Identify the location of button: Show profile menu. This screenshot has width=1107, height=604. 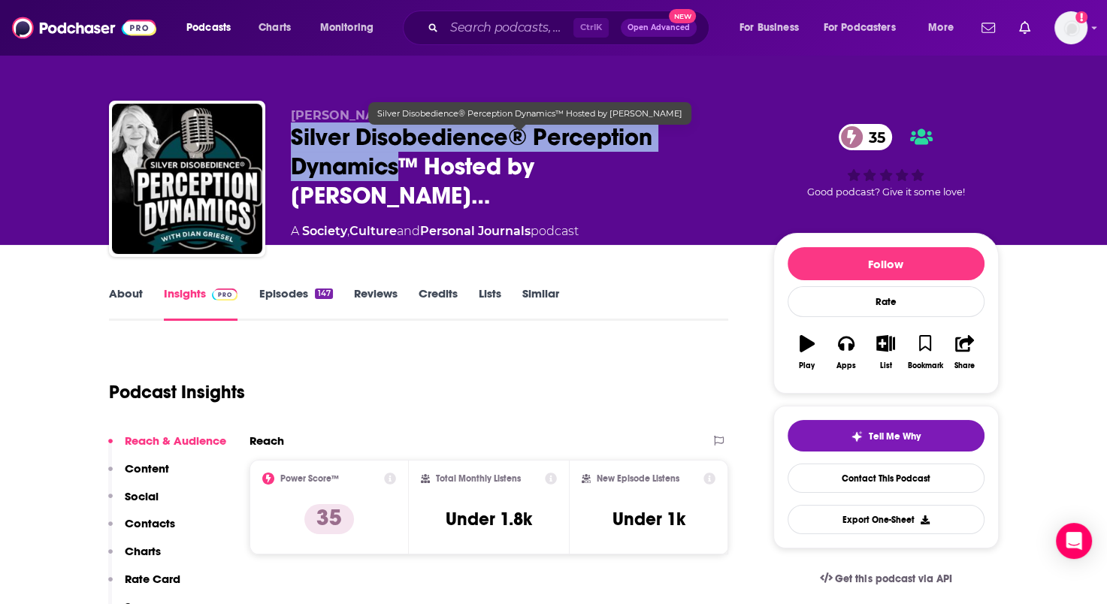
(1071, 28).